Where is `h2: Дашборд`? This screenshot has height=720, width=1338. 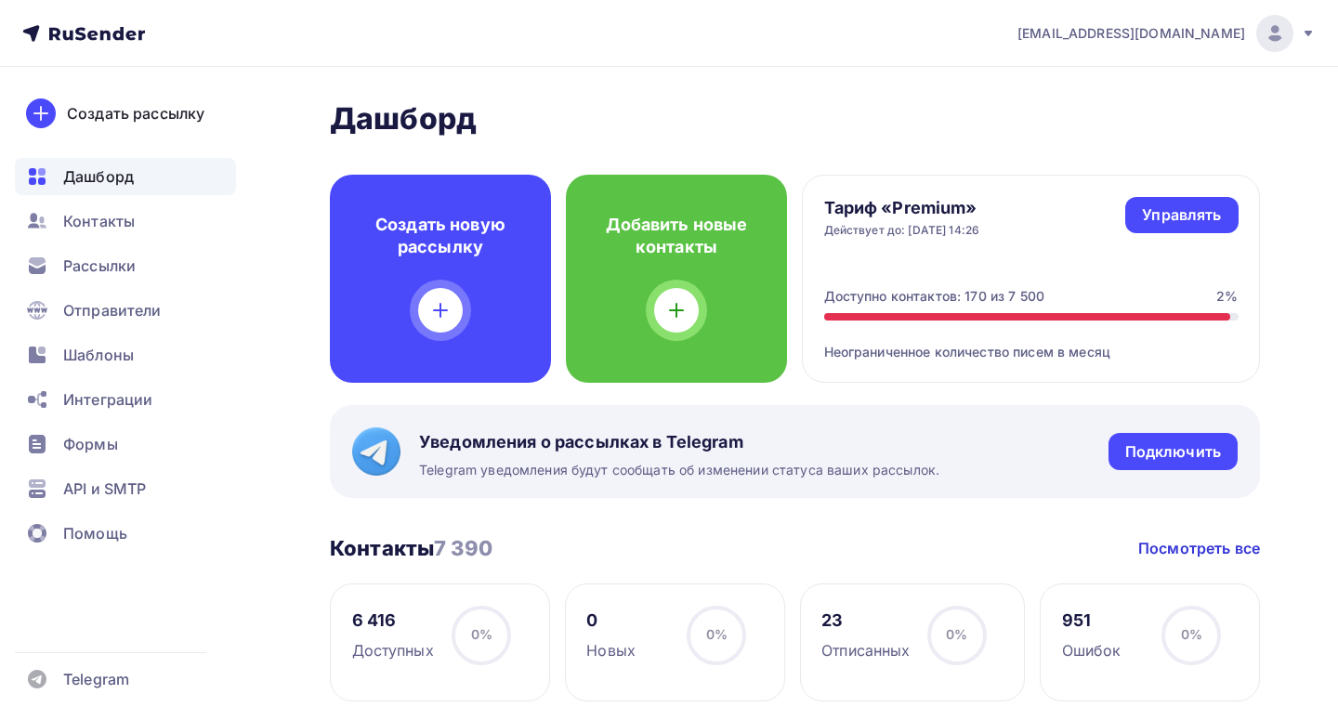
h2: Дашборд is located at coordinates (794, 119).